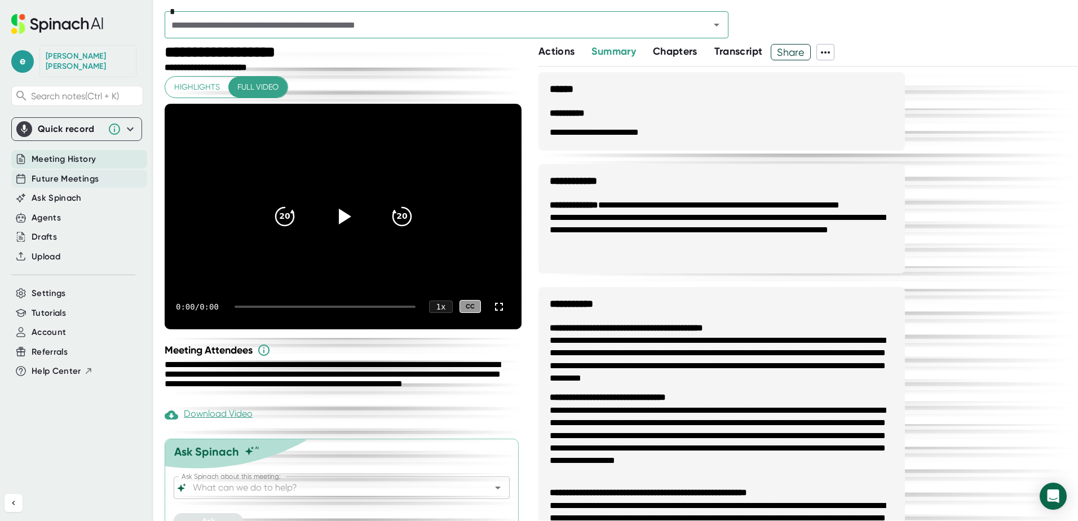 Image resolution: width=1078 pixels, height=521 pixels. Describe the element at coordinates (14, 503) in the screenshot. I see `button: Collapse sidebar` at that location.